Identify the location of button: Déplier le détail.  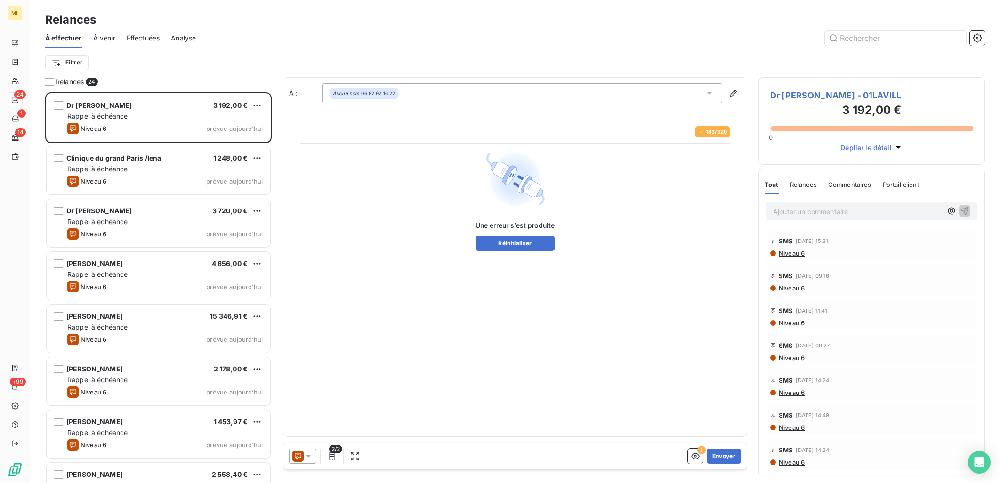
(872, 147).